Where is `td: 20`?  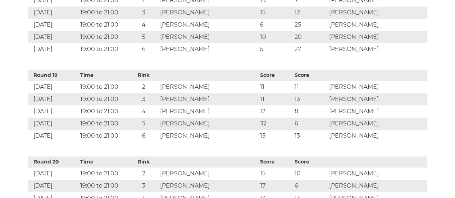
td: 20 is located at coordinates (310, 37).